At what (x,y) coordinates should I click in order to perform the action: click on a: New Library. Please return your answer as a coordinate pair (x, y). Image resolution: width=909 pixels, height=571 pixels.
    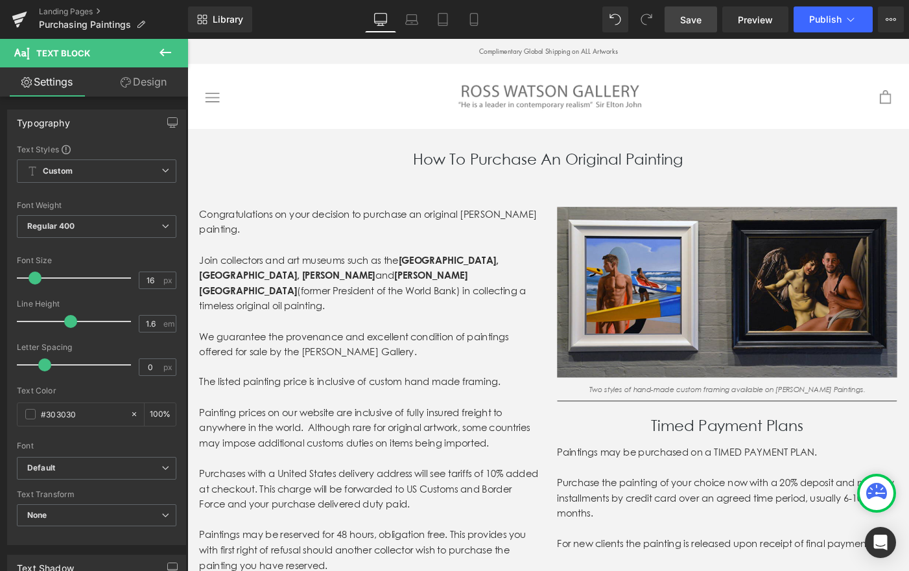
    Looking at the image, I should click on (220, 19).